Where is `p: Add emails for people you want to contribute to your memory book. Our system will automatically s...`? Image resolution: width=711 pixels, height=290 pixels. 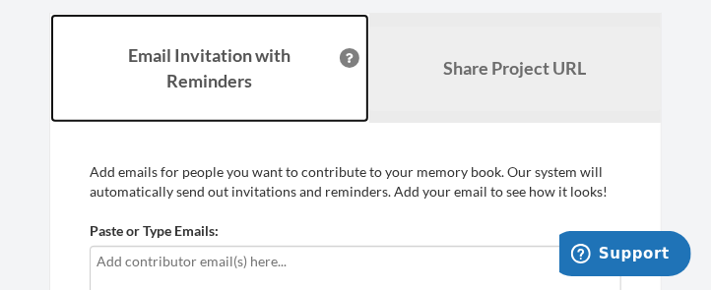
p: Add emails for people you want to contribute to your memory book. Our system will automatically s... is located at coordinates (355, 182).